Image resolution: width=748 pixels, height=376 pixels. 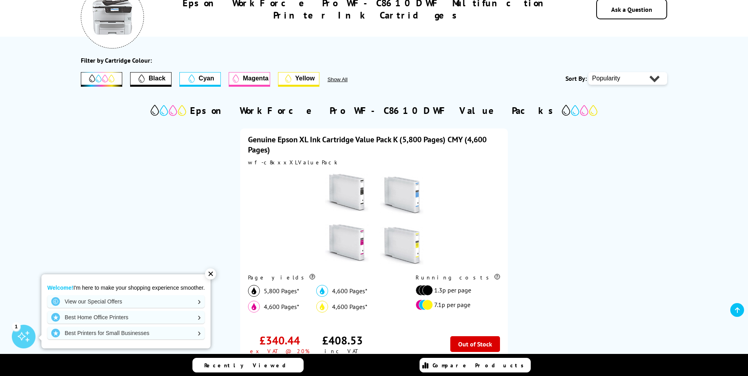 I want to click on a: Recently Viewed, so click(x=248, y=365).